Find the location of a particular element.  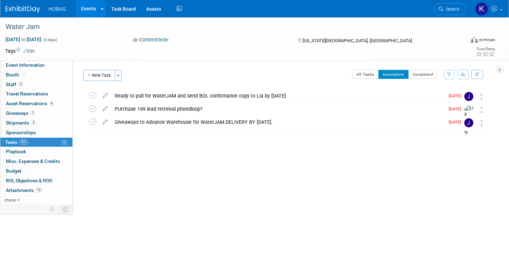

a: Booth is located at coordinates (36, 75).